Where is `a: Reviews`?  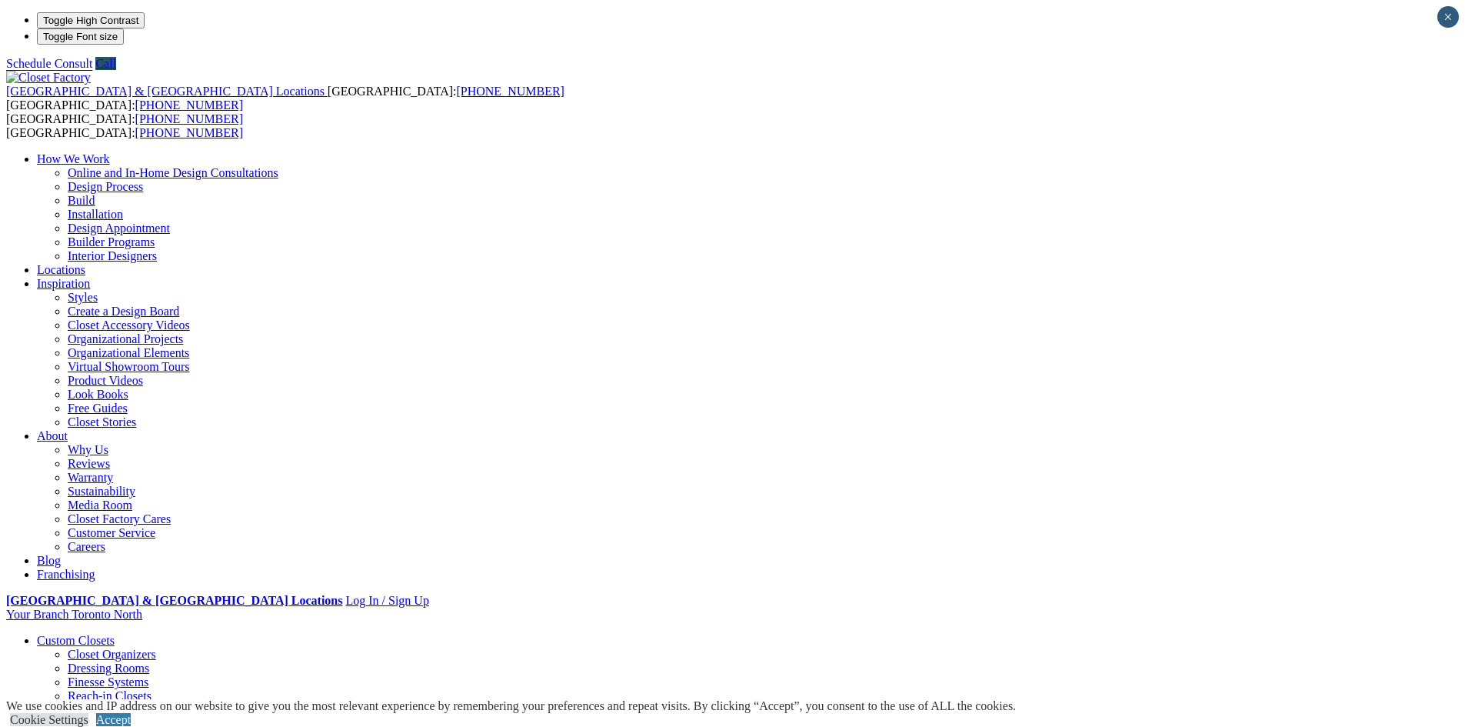 a: Reviews is located at coordinates (88, 463).